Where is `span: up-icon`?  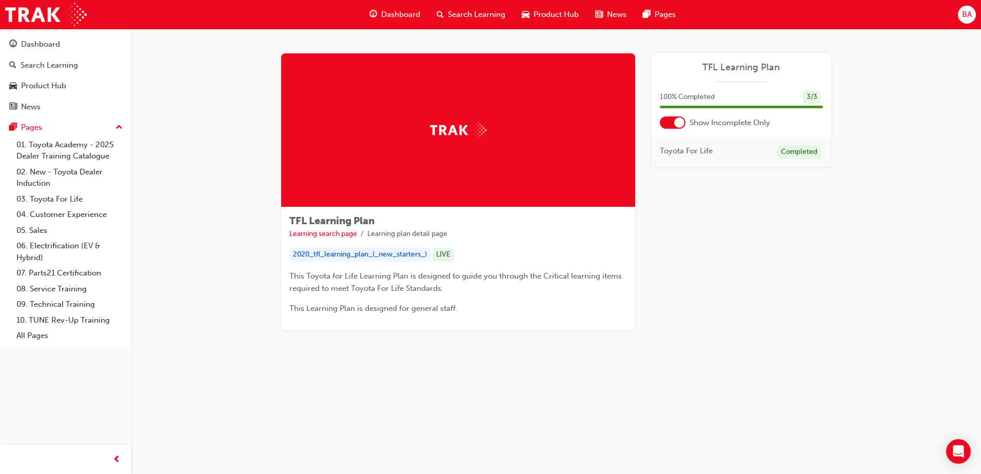 span: up-icon is located at coordinates (119, 128).